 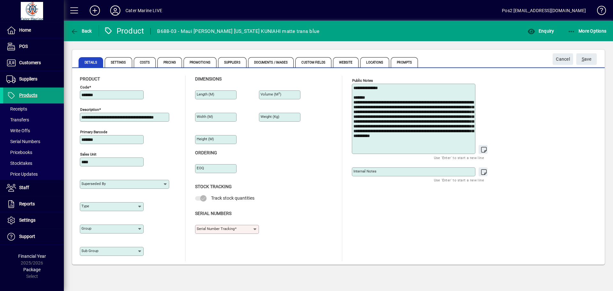 I want to click on a: Suppliers, so click(x=34, y=79).